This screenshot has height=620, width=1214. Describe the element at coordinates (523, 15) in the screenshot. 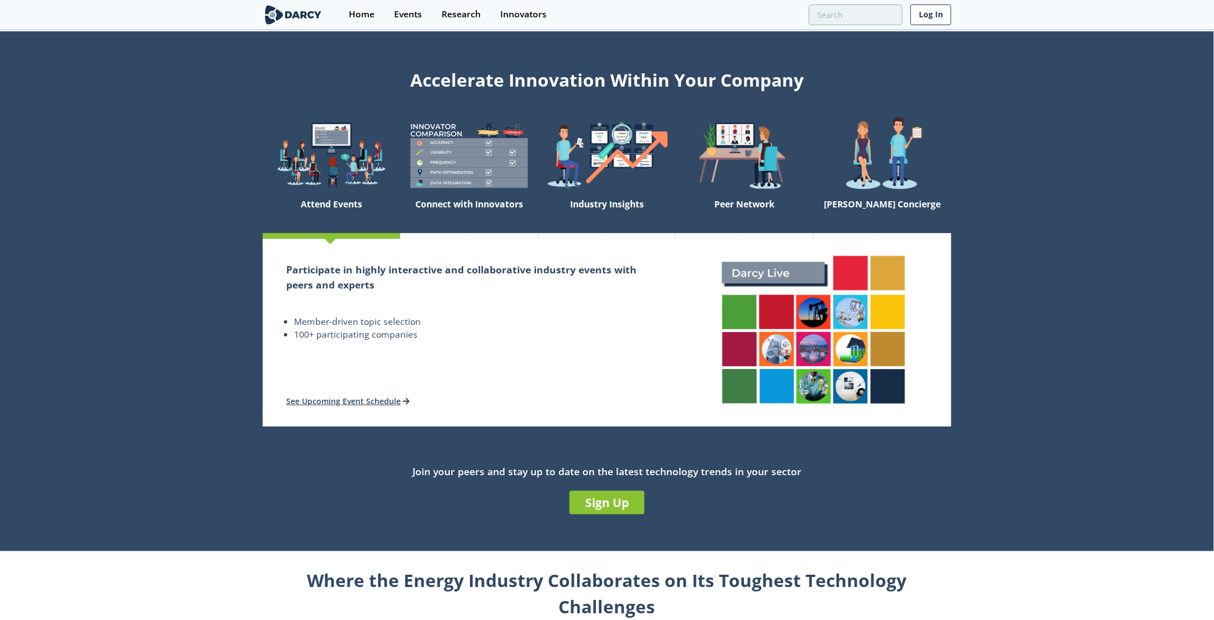

I see `div: Innovators` at that location.